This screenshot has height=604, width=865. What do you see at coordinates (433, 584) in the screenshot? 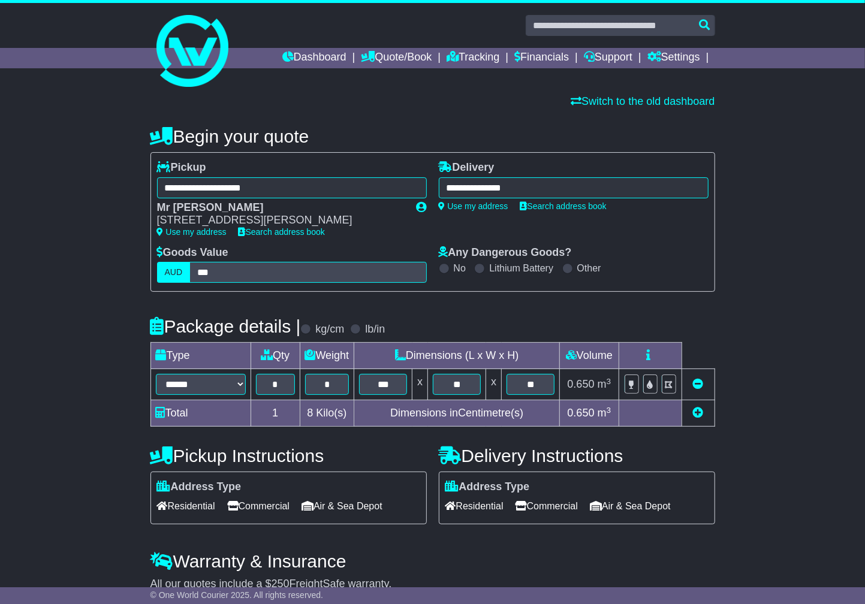
I see `div: All our quotes include a $ FreightSafe warranty.` at bounding box center [433, 584].